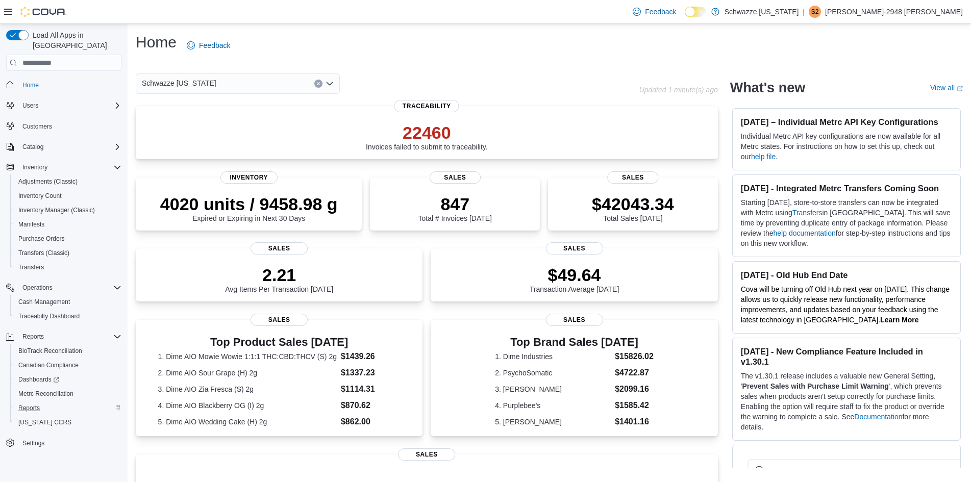 Image resolution: width=971 pixels, height=482 pixels. Describe the element at coordinates (57, 210) in the screenshot. I see `a: Inventory Manager (Classic)` at that location.